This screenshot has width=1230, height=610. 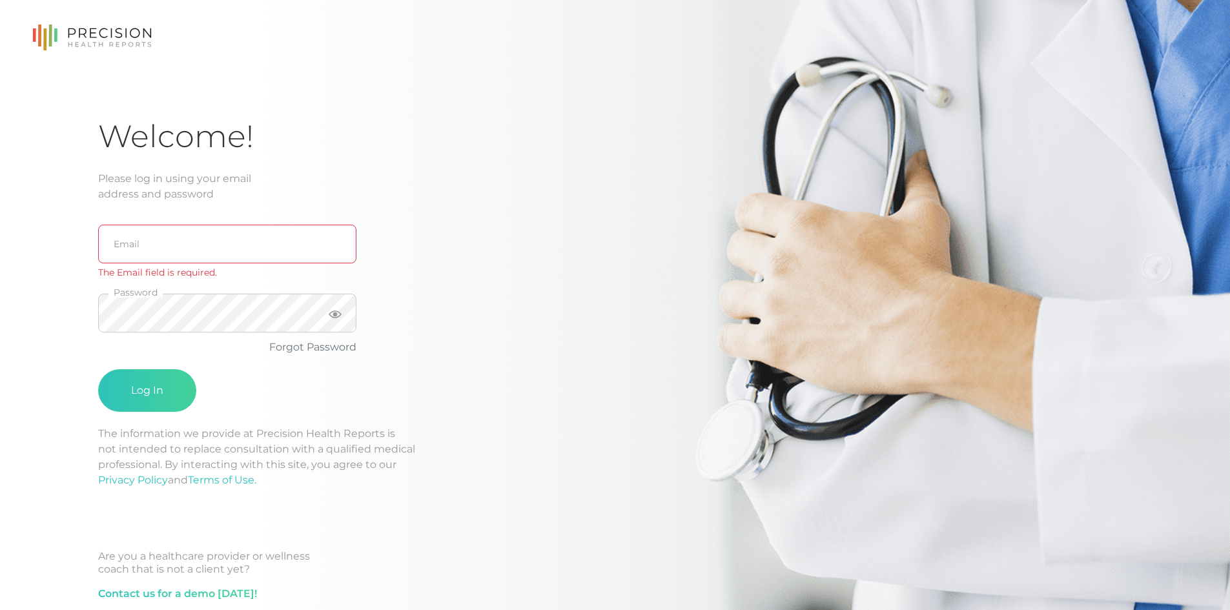 What do you see at coordinates (615, 136) in the screenshot?
I see `h1: Welcome!` at bounding box center [615, 136].